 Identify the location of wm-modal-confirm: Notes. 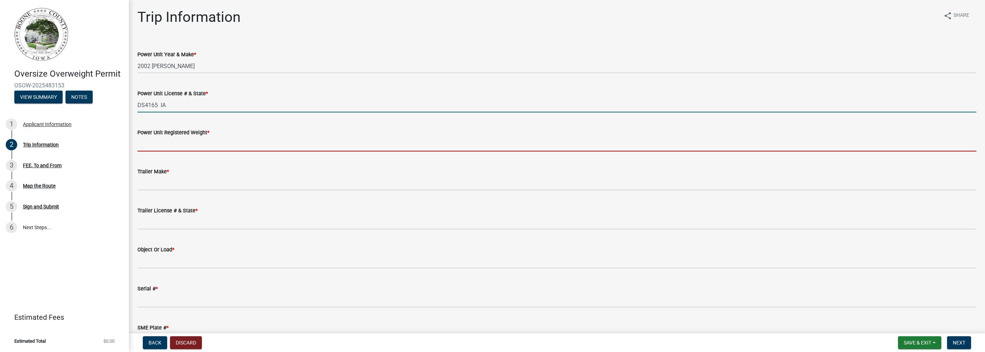
(79, 97).